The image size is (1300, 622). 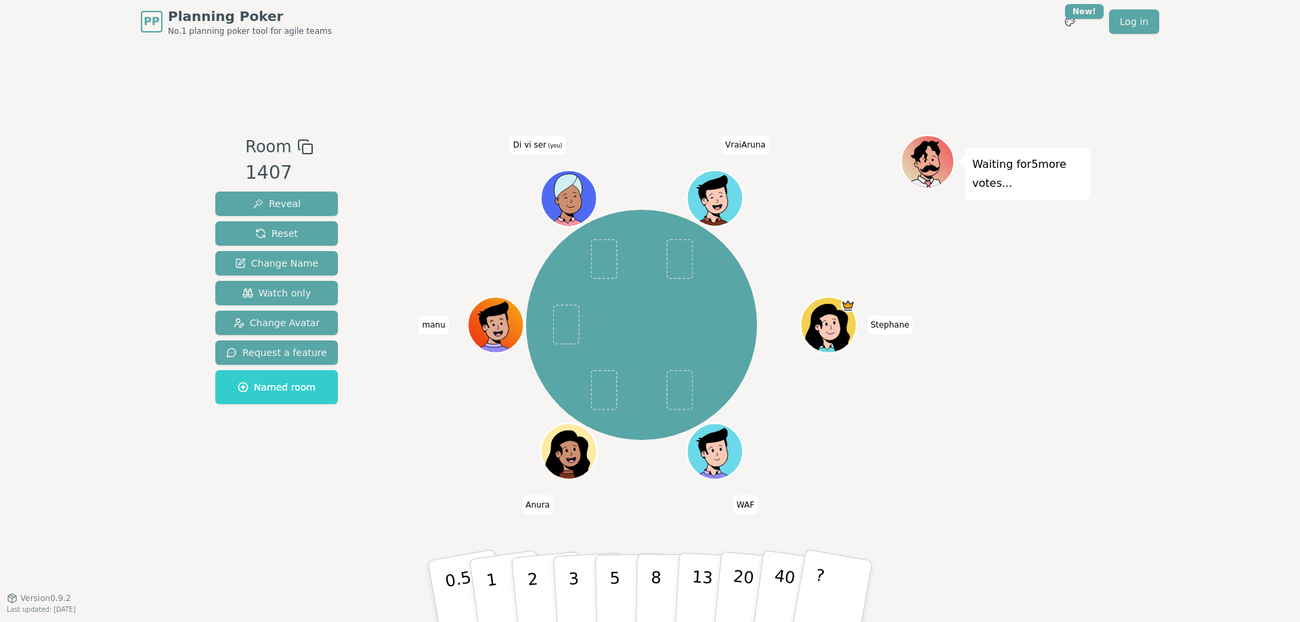 What do you see at coordinates (277, 293) in the screenshot?
I see `span: Watch only` at bounding box center [277, 293].